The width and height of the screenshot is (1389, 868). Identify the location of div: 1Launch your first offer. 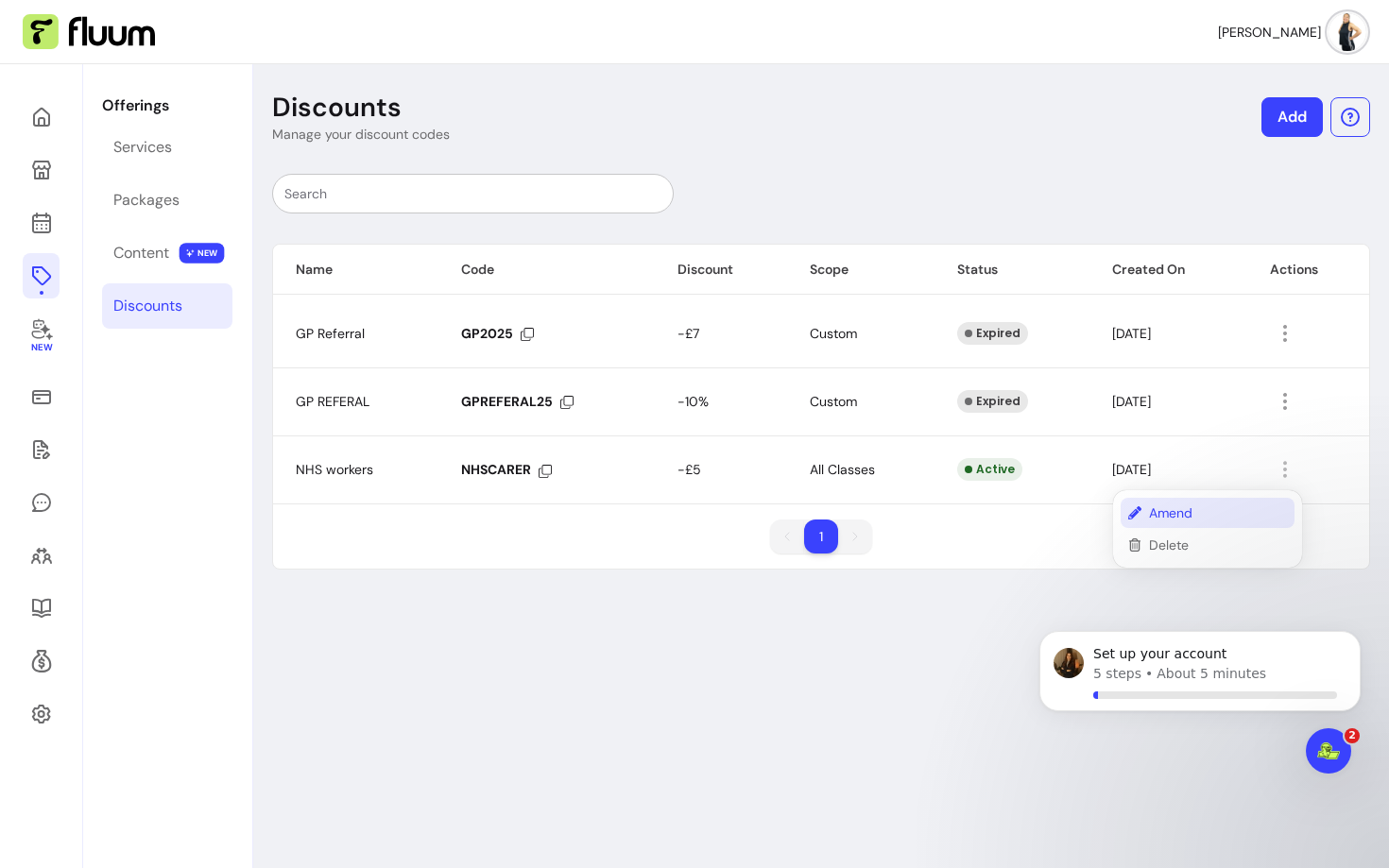
(189, 305).